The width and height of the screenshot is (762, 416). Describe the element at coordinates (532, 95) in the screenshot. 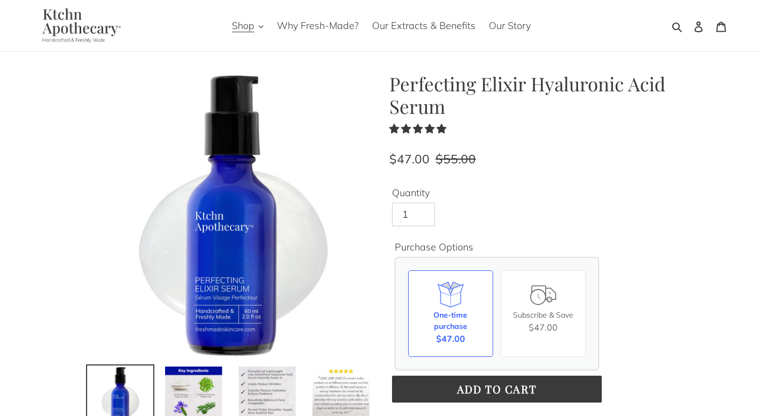

I see `h1: Perfecting Elixir Hyaluronic Acid Serum` at that location.